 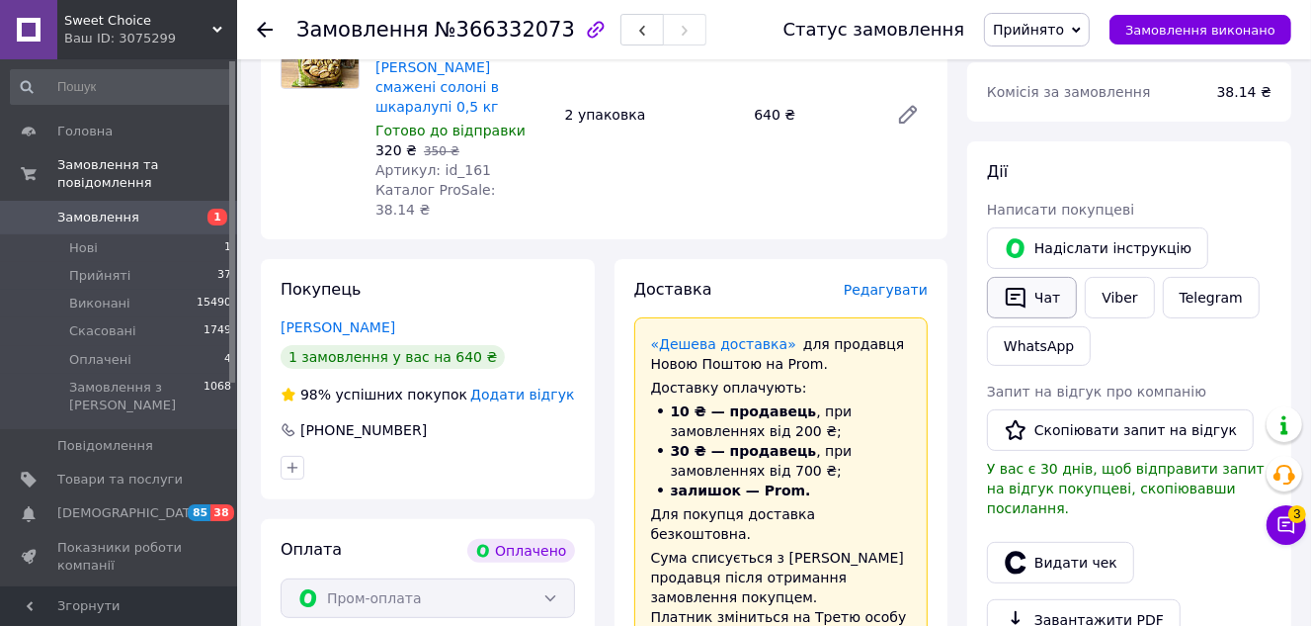 What do you see at coordinates (392, 357) in the screenshot?
I see `div: 1 замовлення у вас на 640 ₴` at bounding box center [392, 357].